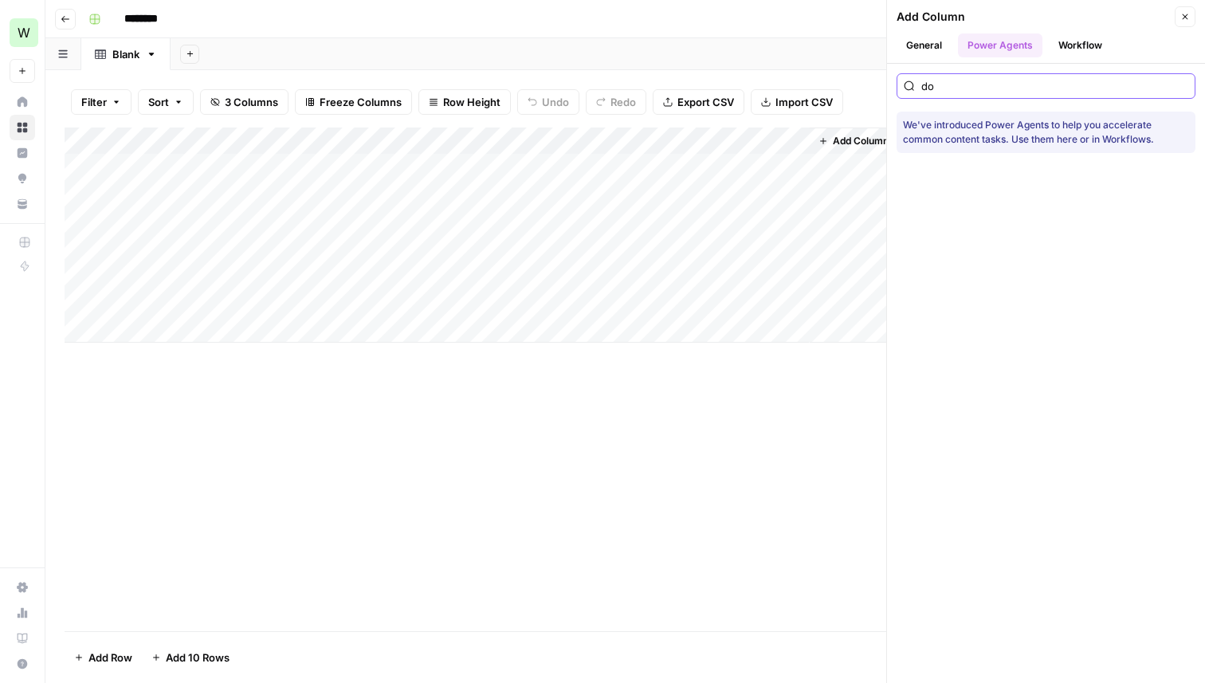 The width and height of the screenshot is (1205, 683). What do you see at coordinates (22, 179) in the screenshot?
I see `a: Opportunities` at bounding box center [22, 179].